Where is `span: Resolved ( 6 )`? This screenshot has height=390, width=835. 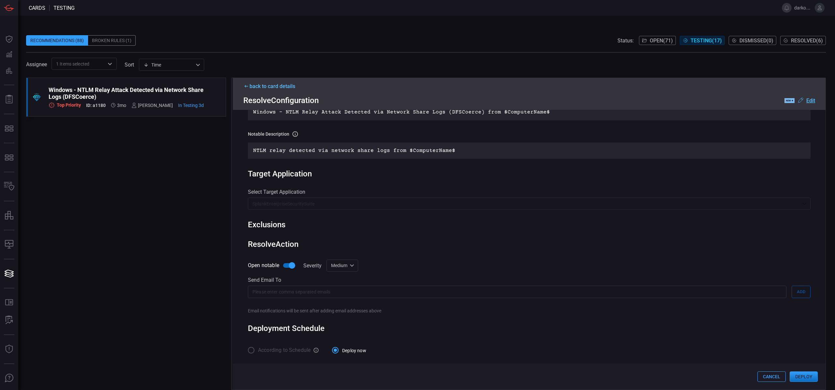
span: Resolved ( 6 ) is located at coordinates (807, 40).